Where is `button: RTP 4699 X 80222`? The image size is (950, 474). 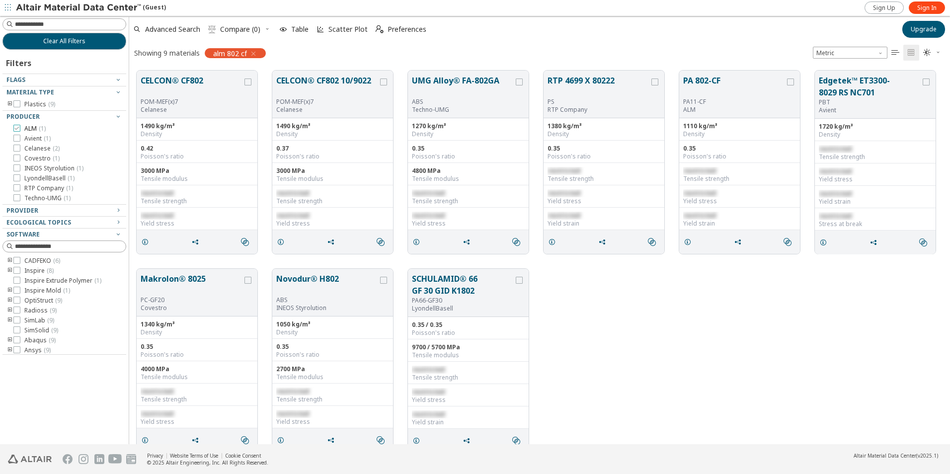 button: RTP 4699 X 80222 is located at coordinates (598, 86).